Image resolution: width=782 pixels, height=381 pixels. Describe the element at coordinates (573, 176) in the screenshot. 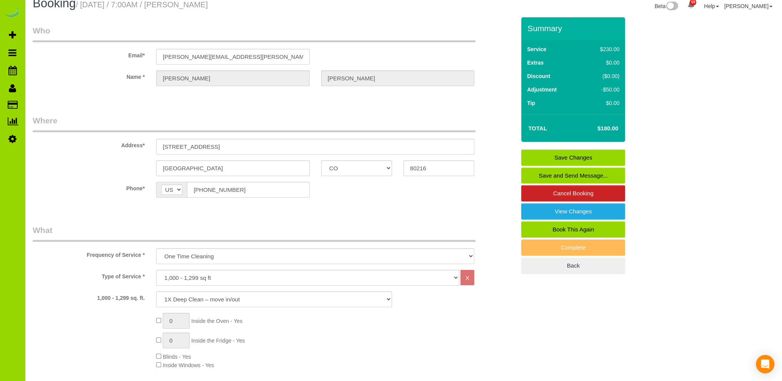

I see `a: Save and Send Message...` at that location.